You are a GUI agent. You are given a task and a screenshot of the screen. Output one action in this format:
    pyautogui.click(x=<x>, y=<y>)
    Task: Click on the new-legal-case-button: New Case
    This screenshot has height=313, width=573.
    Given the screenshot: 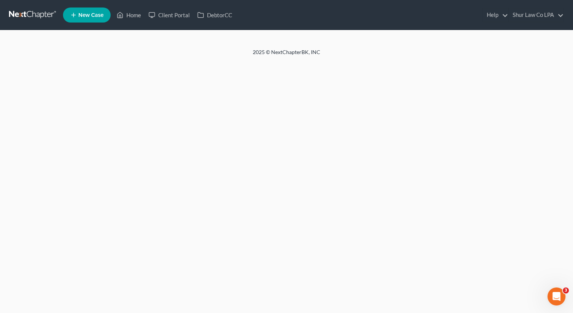 What is the action you would take?
    pyautogui.click(x=87, y=15)
    